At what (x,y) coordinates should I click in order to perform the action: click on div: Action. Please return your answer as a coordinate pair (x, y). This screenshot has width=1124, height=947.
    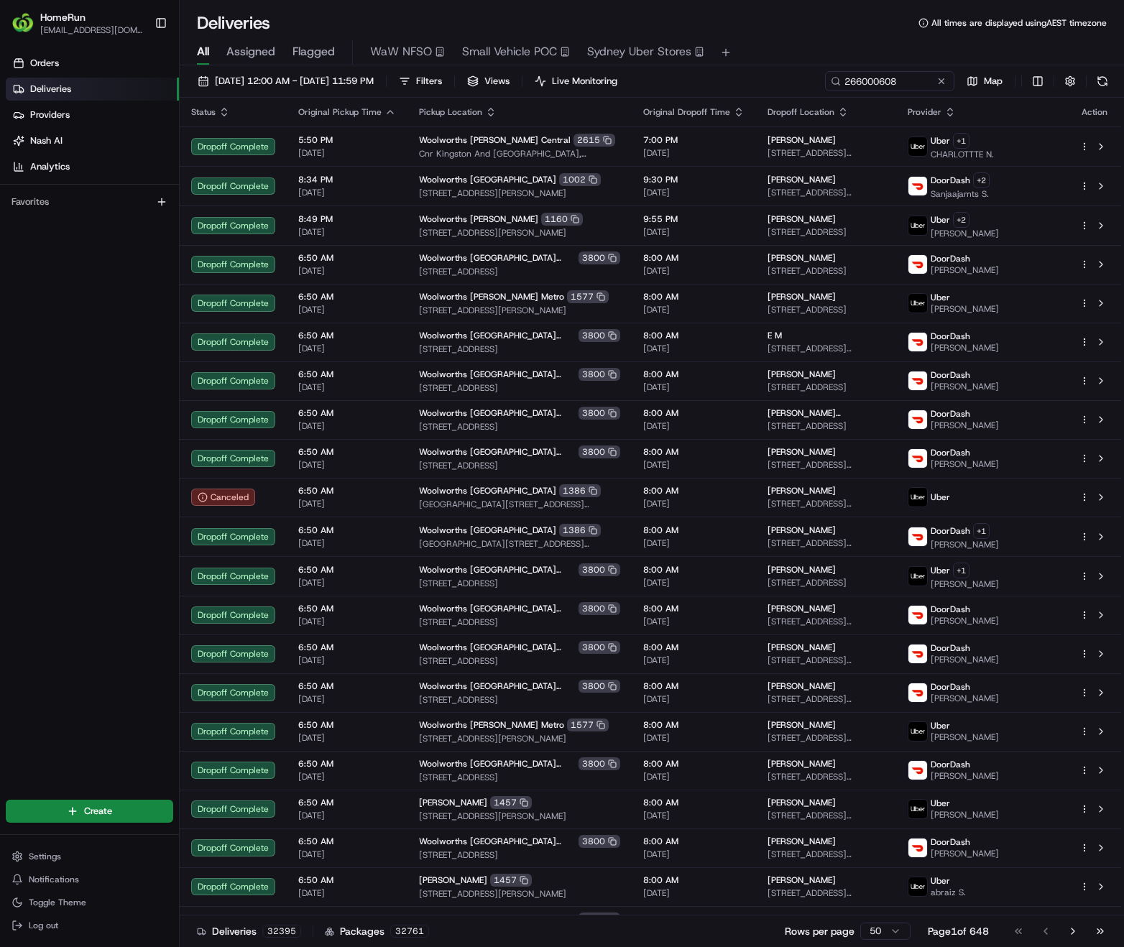
    Looking at the image, I should click on (1094, 112).